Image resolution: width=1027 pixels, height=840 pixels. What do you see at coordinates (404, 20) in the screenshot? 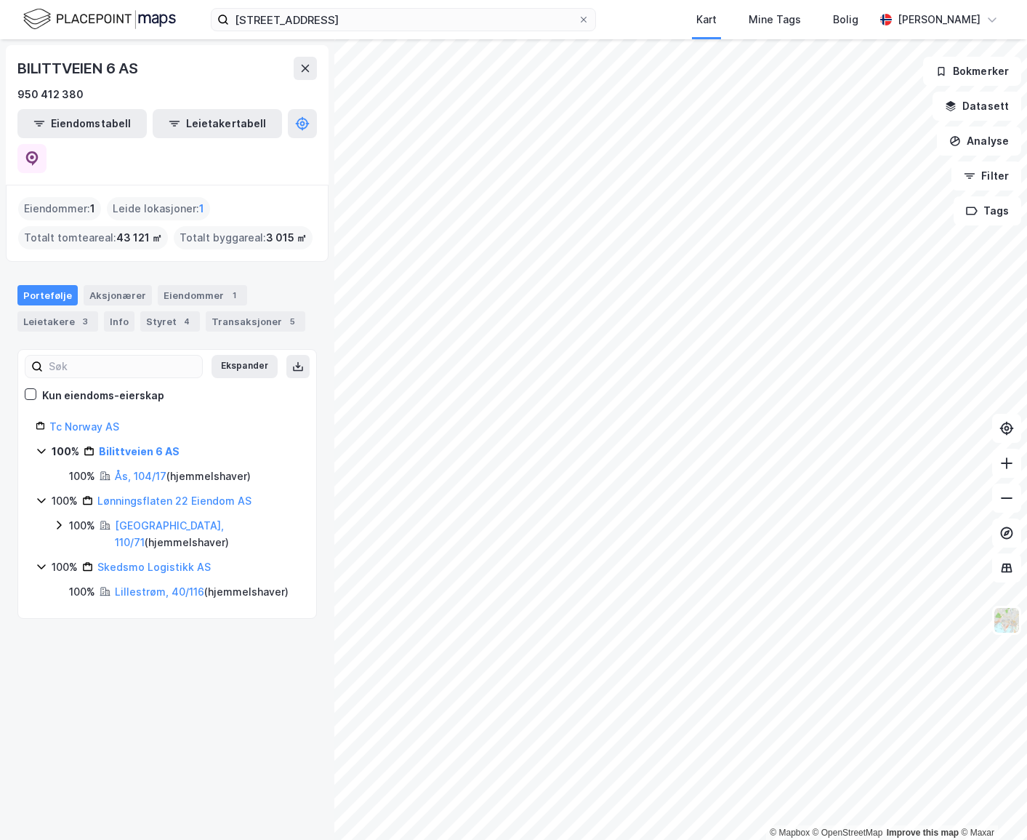
I see `input: Søk på adresse, matrikkel, gårdeiere, leietakere eller personer` at bounding box center [404, 20].